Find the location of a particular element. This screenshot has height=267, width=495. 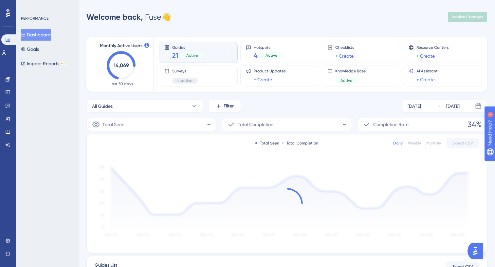

span: Product Updates is located at coordinates (269, 71).